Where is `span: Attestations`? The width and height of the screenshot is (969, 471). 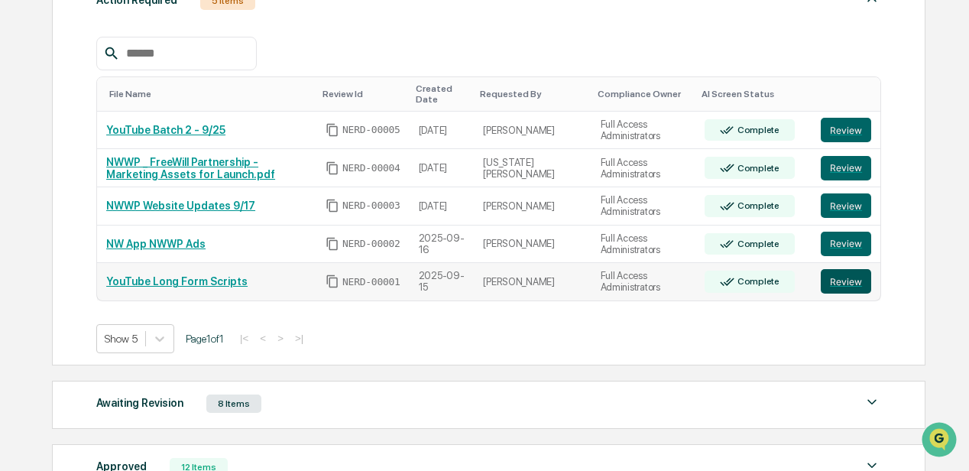 span: Attestations is located at coordinates (157, 349).